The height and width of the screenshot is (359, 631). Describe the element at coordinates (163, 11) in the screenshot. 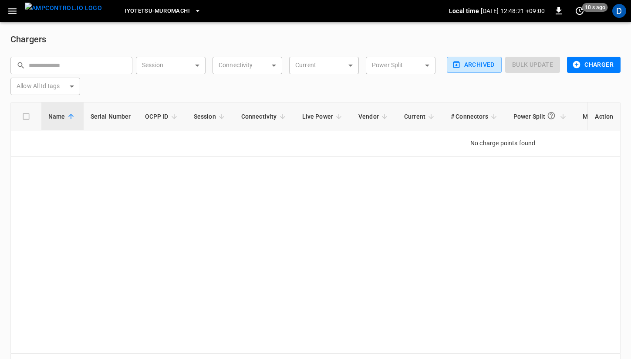

I see `button: Iyotetsu-Muromachi` at that location.